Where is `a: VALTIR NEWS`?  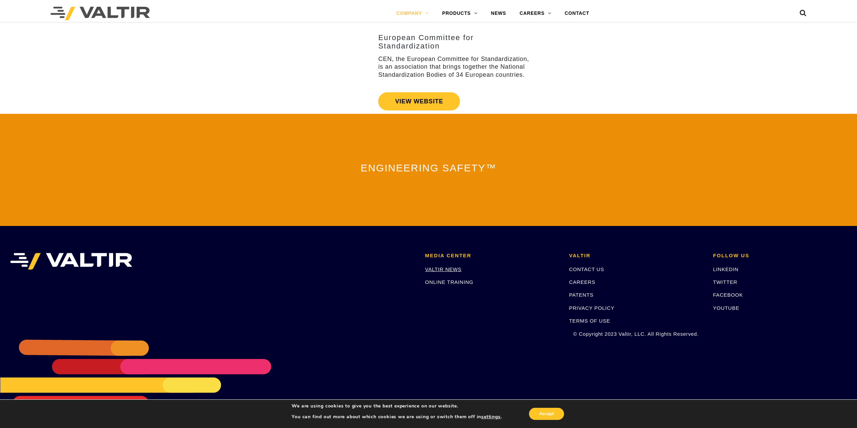
a: VALTIR NEWS is located at coordinates (443, 269).